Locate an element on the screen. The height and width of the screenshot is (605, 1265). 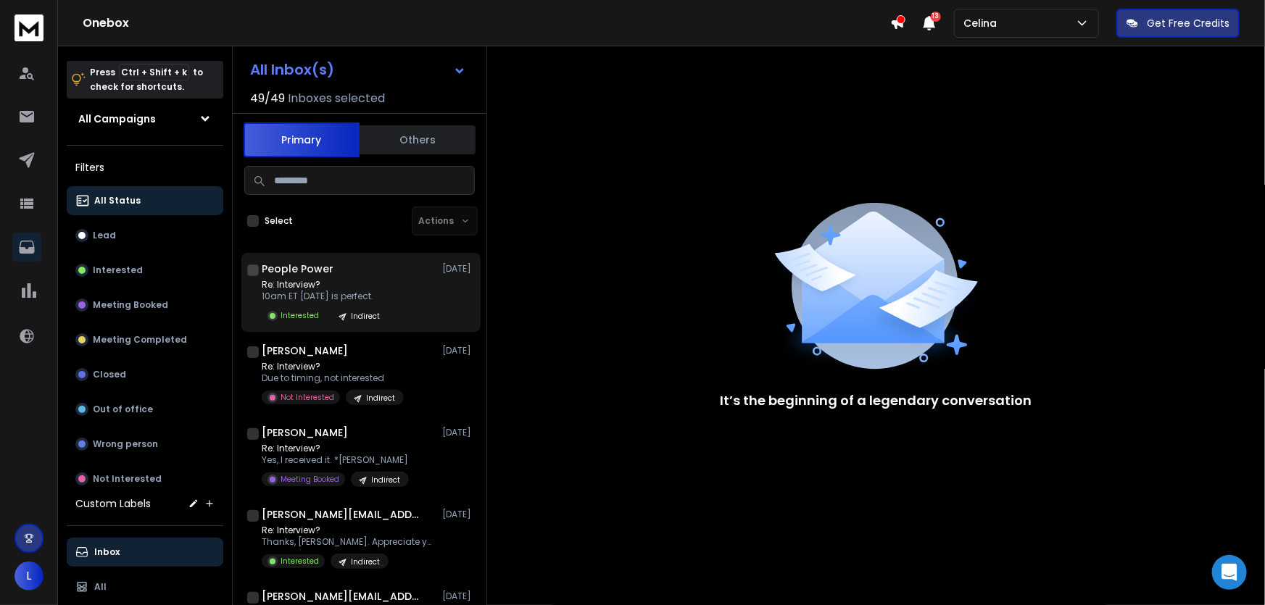
h1: All Inbox(s) is located at coordinates (292, 70).